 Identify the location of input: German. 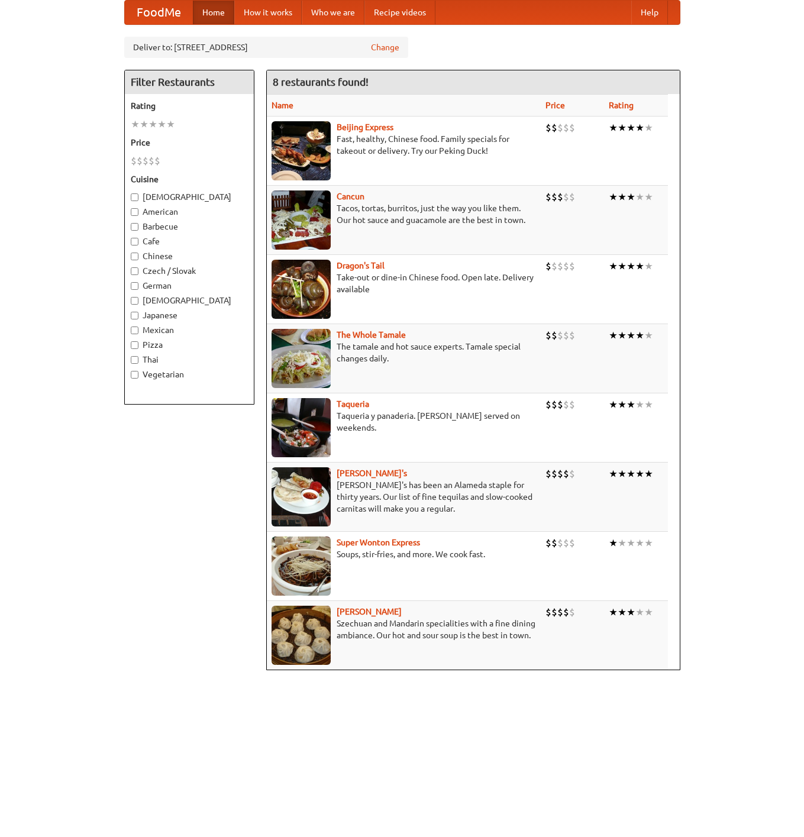
(134, 286).